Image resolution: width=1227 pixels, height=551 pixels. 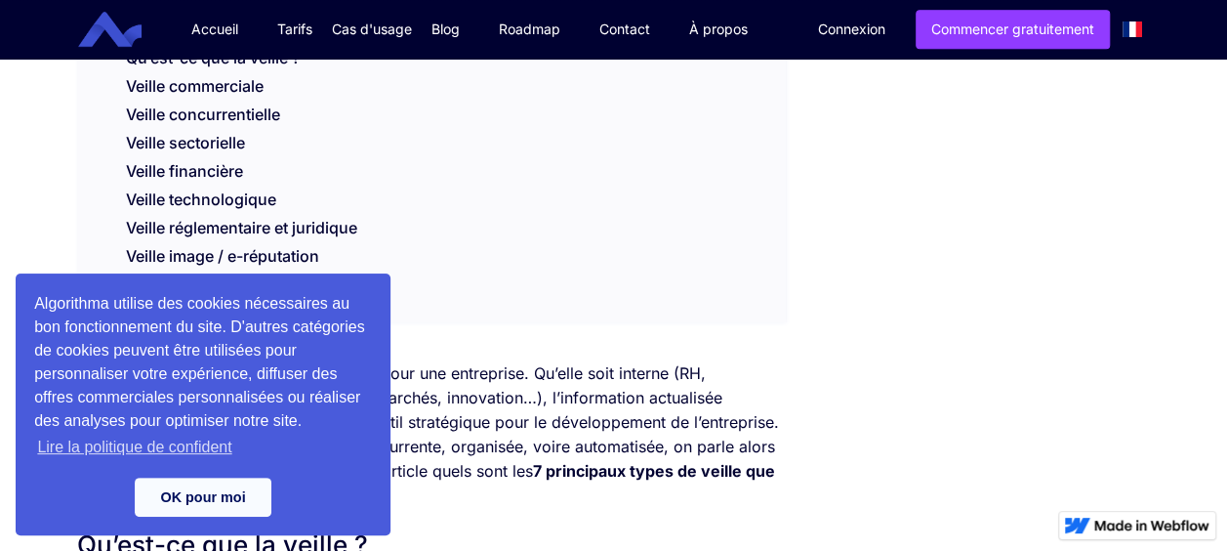 I want to click on a: Veille concurrentielle, so click(x=203, y=114).